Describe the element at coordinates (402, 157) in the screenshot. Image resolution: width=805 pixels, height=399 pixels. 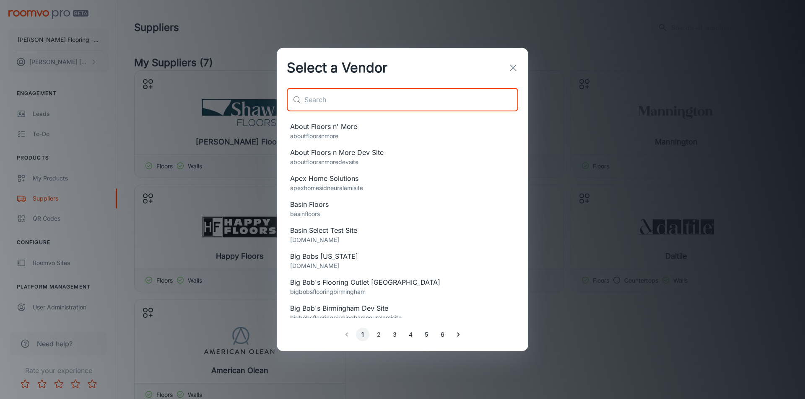
I see `div: About Floors n More Dev Siteaboutfloorsnmoredevsite` at that location.